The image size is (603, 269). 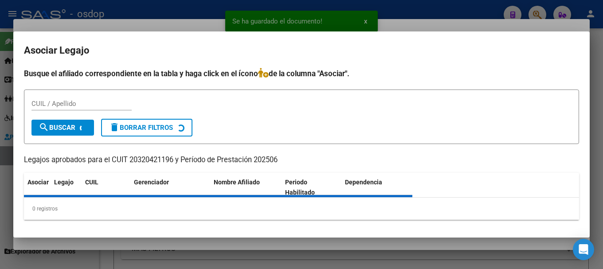 I want to click on span: CUIL, so click(x=92, y=182).